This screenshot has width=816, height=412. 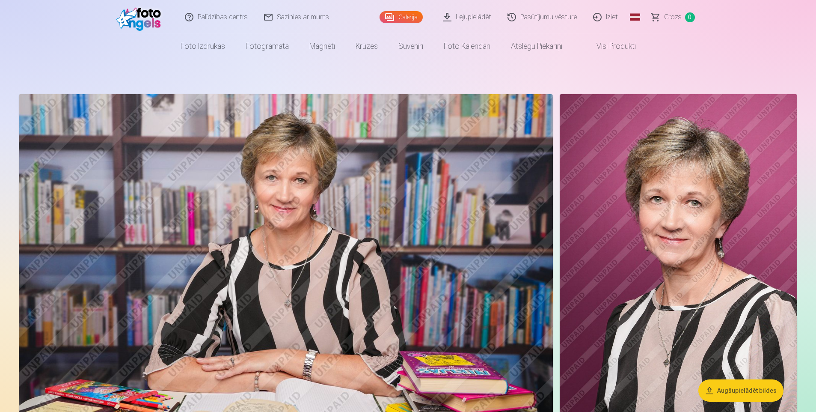 I want to click on a: Atslēgu piekariņi, so click(x=537, y=46).